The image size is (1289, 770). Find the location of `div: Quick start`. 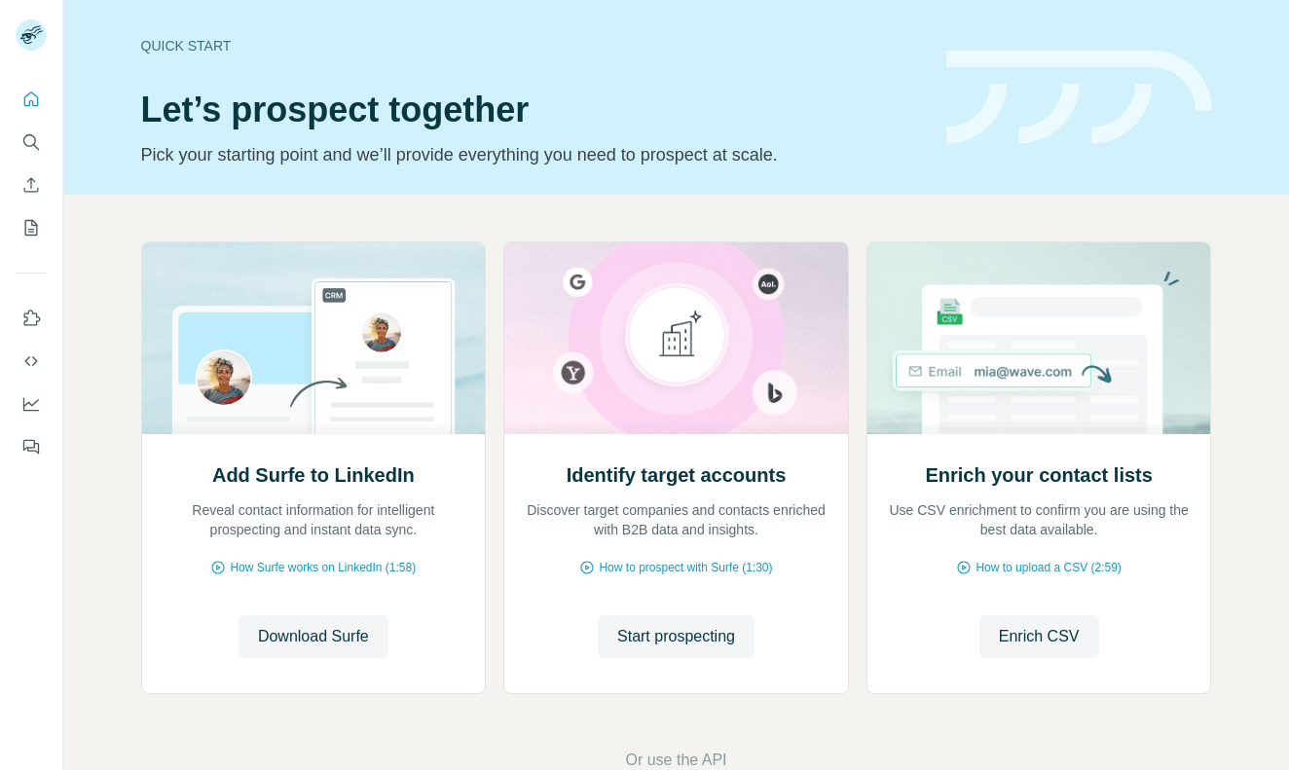

div: Quick start is located at coordinates (532, 46).